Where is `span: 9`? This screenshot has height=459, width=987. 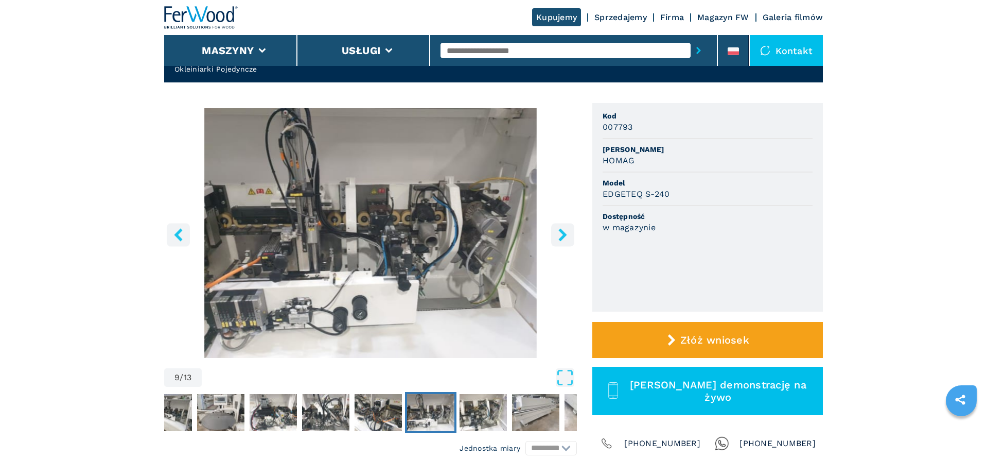
span: 9 is located at coordinates (177, 377).